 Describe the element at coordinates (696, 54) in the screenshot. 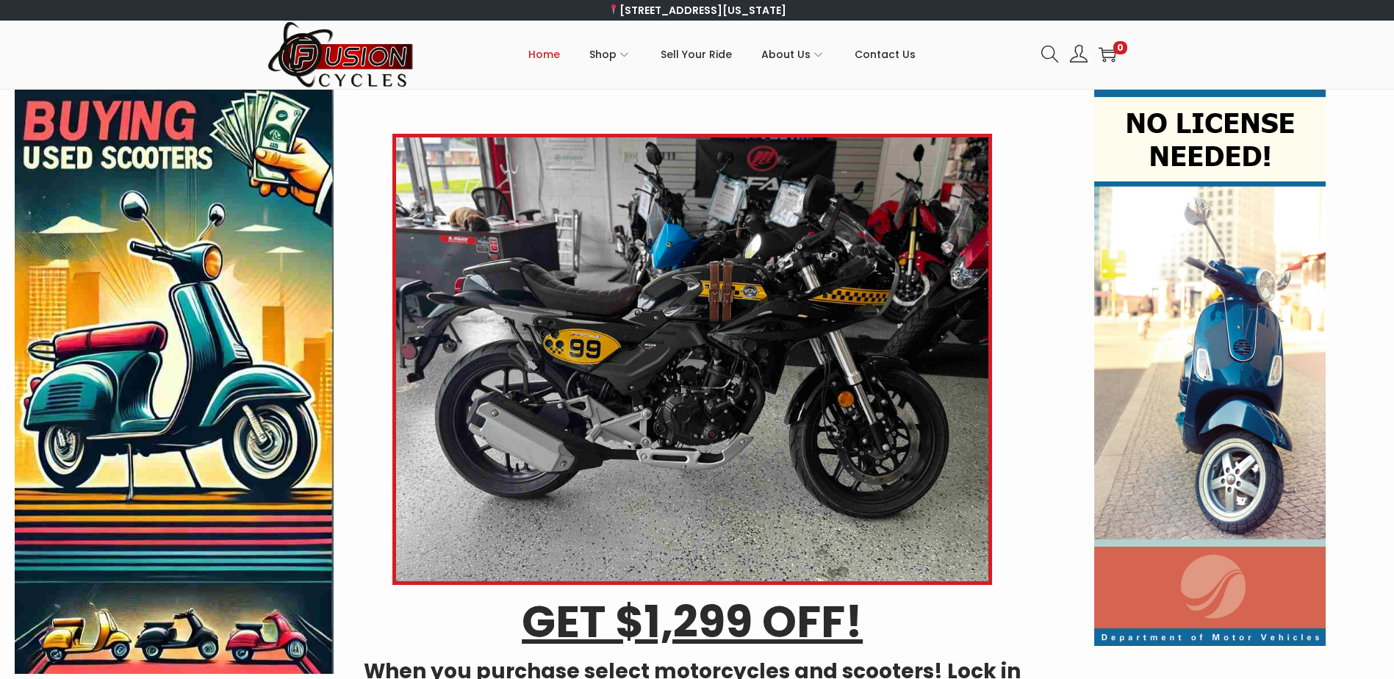

I see `a: Sell Your Ride` at that location.